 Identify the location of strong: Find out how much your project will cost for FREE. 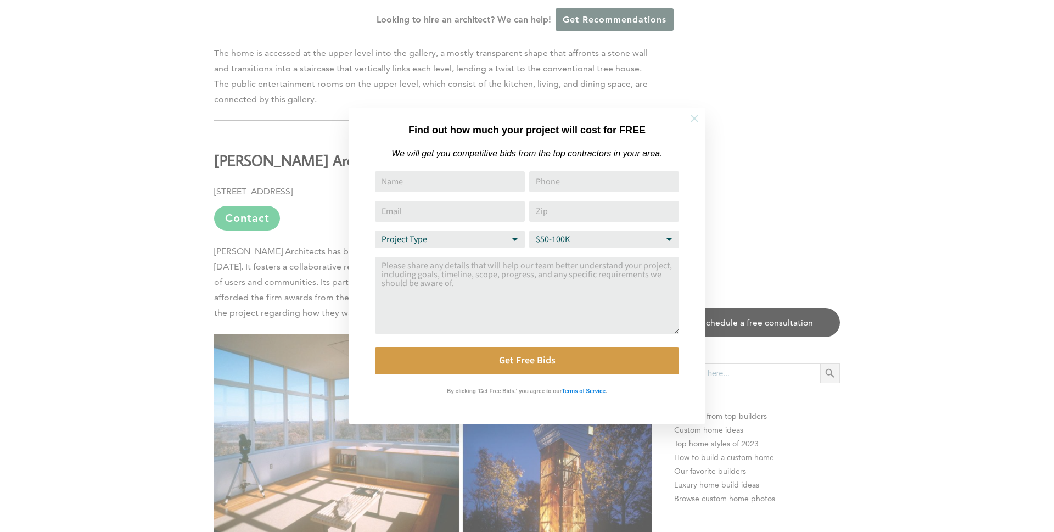
(527, 130).